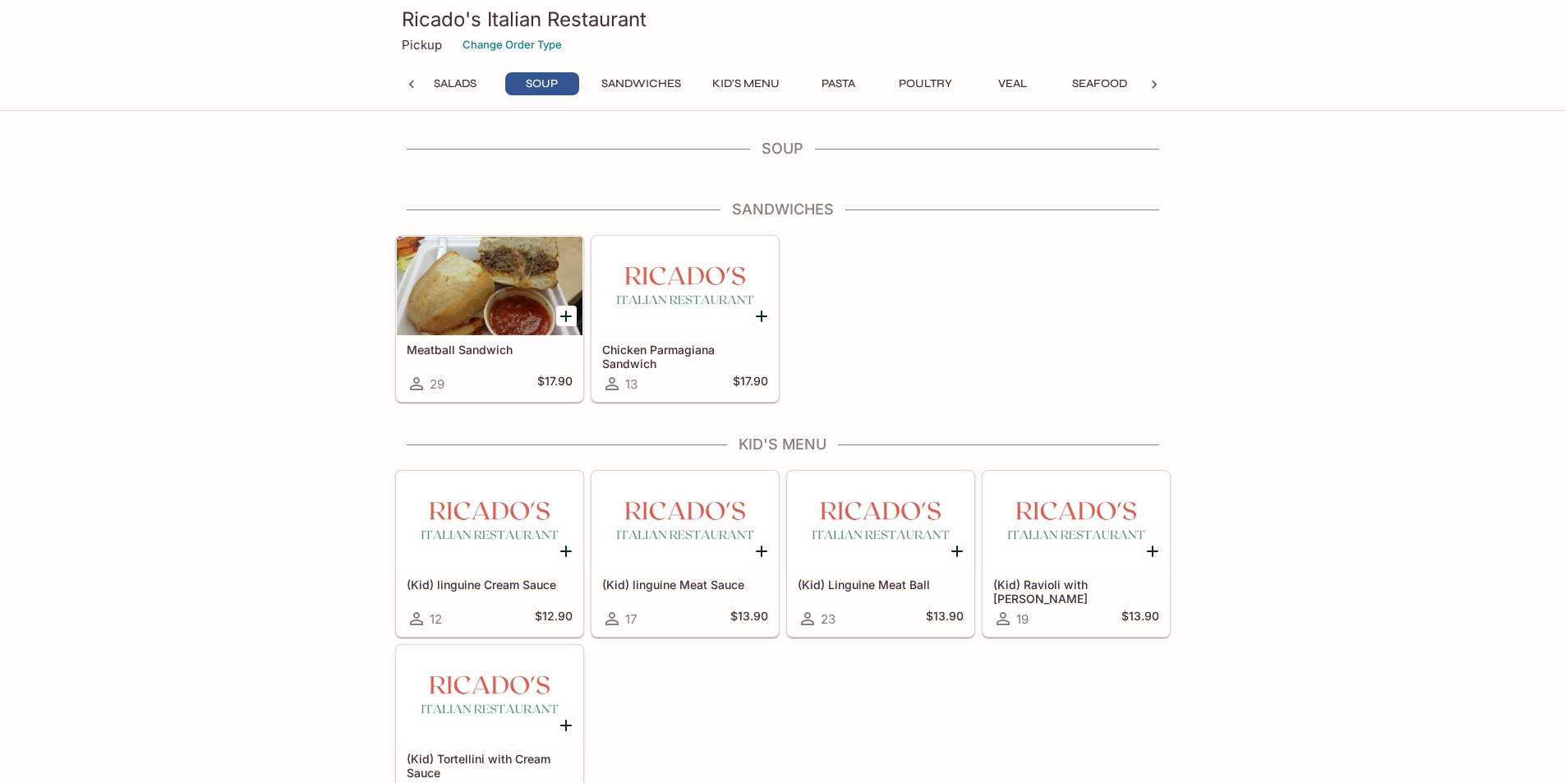 The height and width of the screenshot is (783, 1565). What do you see at coordinates (685, 554) in the screenshot?
I see `a: (Kid) linguine Meat Sauce17$13.90` at bounding box center [685, 554].